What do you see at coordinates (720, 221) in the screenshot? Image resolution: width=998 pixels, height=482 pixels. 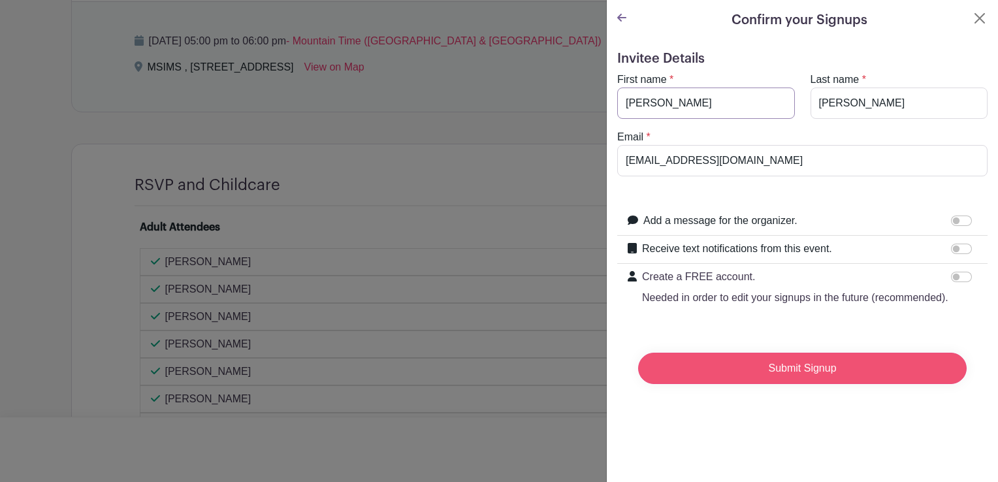 I see `label: Add a message for the organizer.` at bounding box center [720, 221].